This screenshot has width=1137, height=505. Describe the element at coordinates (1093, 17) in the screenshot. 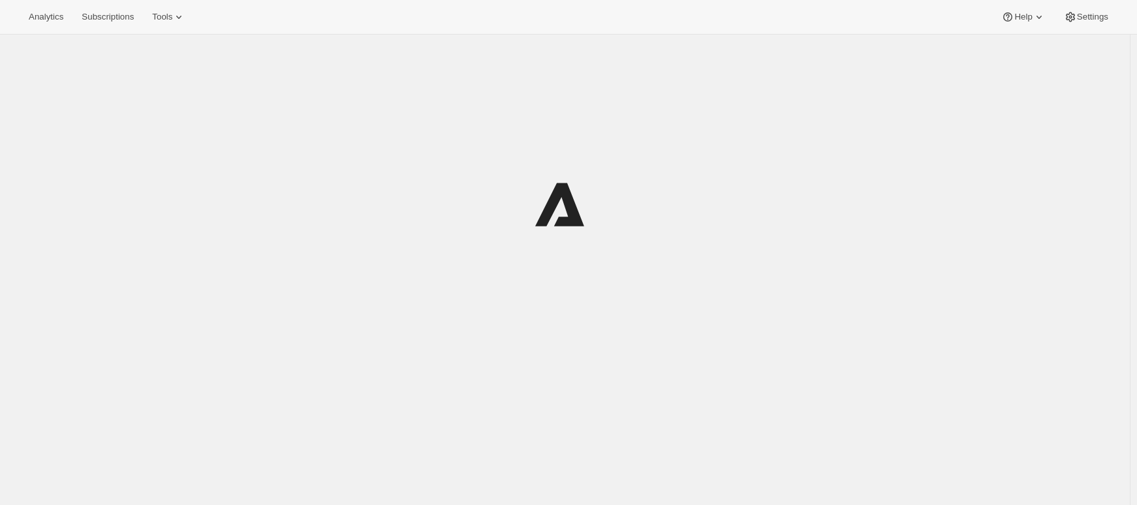

I see `span: Settings` at that location.